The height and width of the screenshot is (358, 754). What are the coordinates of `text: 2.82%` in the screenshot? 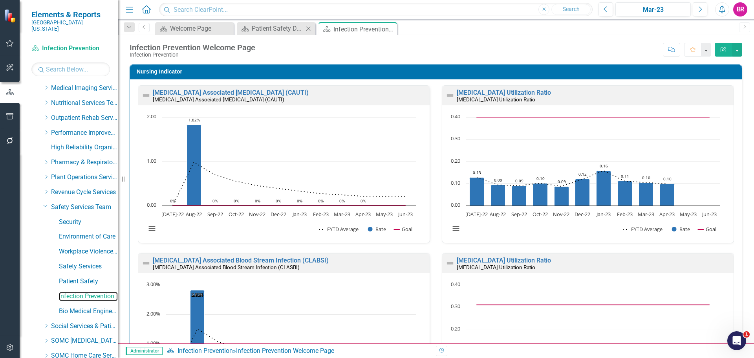 It's located at (197, 295).